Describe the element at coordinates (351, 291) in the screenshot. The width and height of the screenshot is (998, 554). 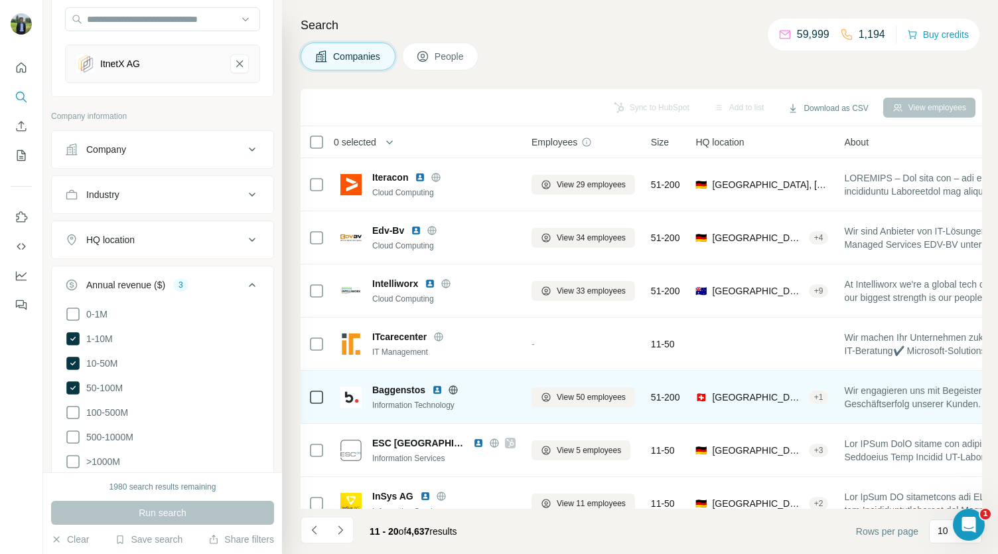
I see `img: Logo of Intelliworx` at that location.